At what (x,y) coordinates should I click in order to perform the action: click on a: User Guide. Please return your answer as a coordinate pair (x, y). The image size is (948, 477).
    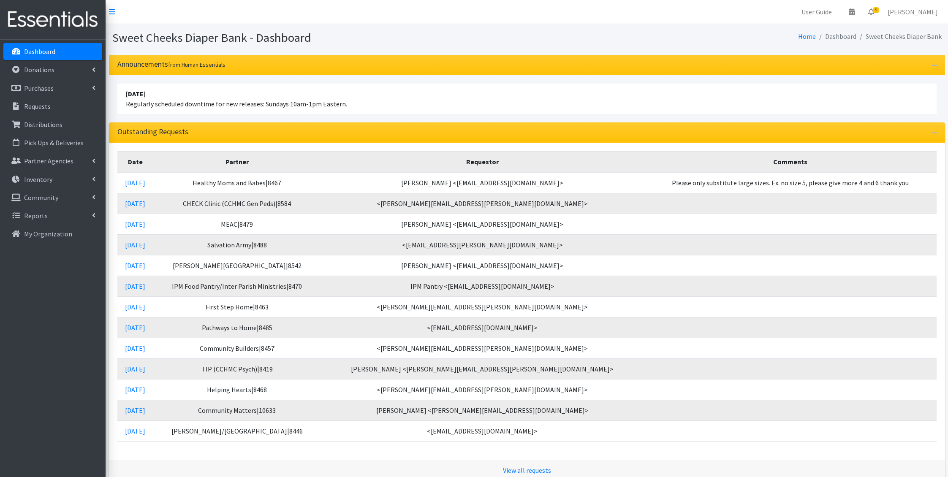
    Looking at the image, I should click on (817, 12).